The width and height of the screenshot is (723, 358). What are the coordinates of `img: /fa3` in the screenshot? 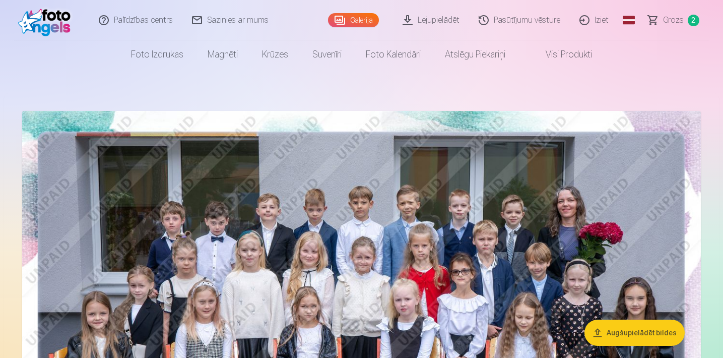 It's located at (47, 20).